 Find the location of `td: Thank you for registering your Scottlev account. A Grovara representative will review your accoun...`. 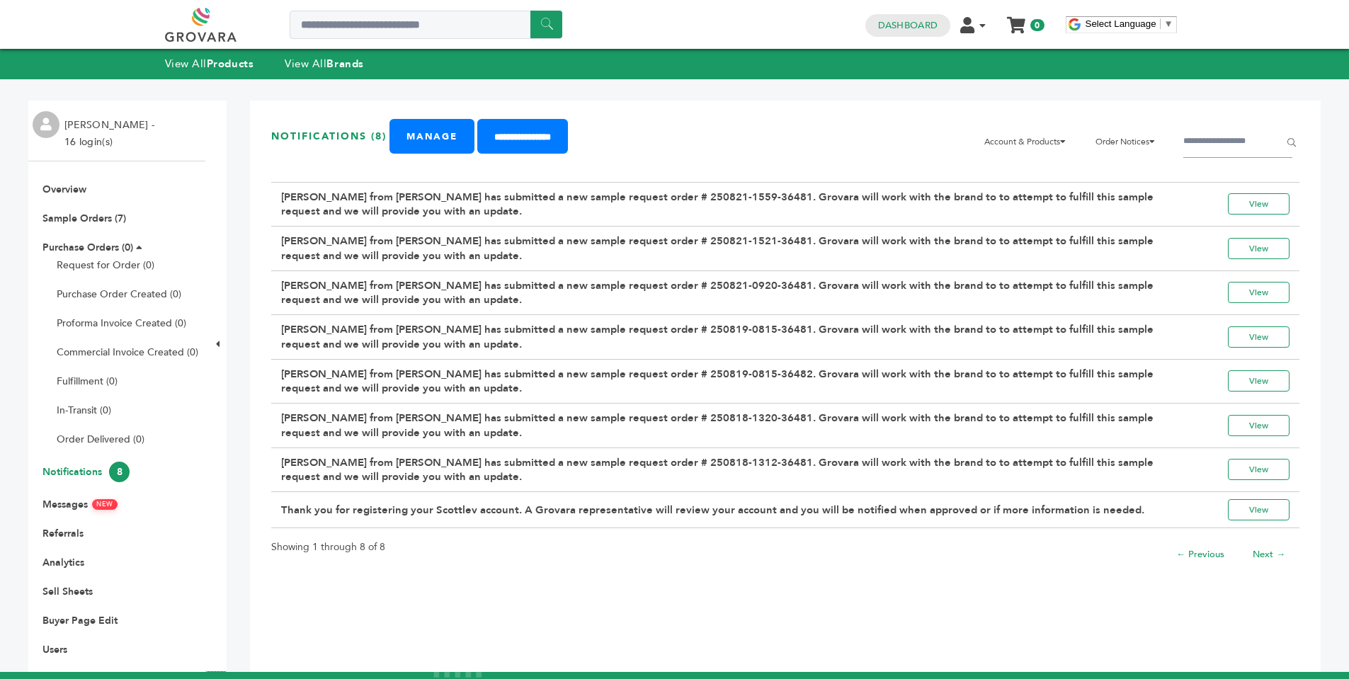

td: Thank you for registering your Scottlev account. A Grovara representative will review your accoun... is located at coordinates (734, 510).